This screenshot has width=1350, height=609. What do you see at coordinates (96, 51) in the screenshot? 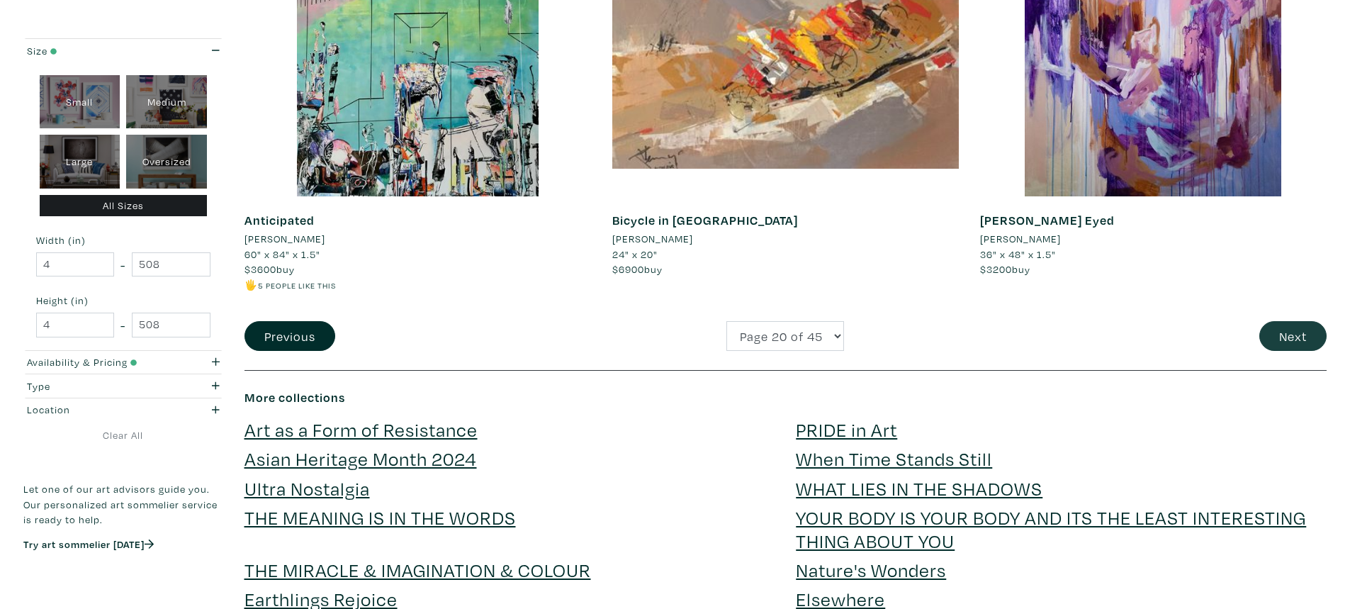
I see `div: Size` at bounding box center [96, 51].